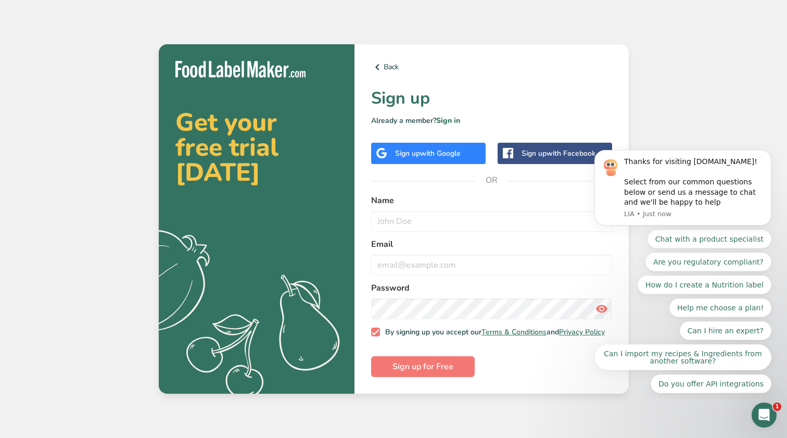  What do you see at coordinates (491, 98) in the screenshot?
I see `h1: Sign up` at bounding box center [491, 98].